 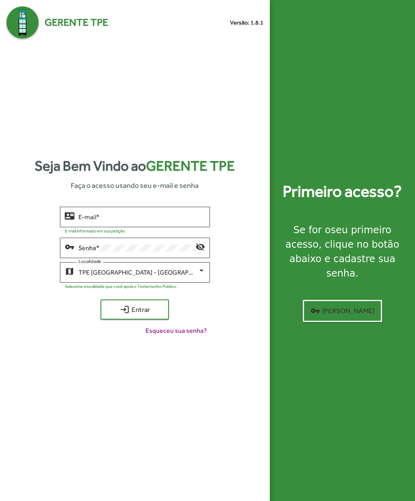 I want to click on button: Entrar, so click(x=135, y=310).